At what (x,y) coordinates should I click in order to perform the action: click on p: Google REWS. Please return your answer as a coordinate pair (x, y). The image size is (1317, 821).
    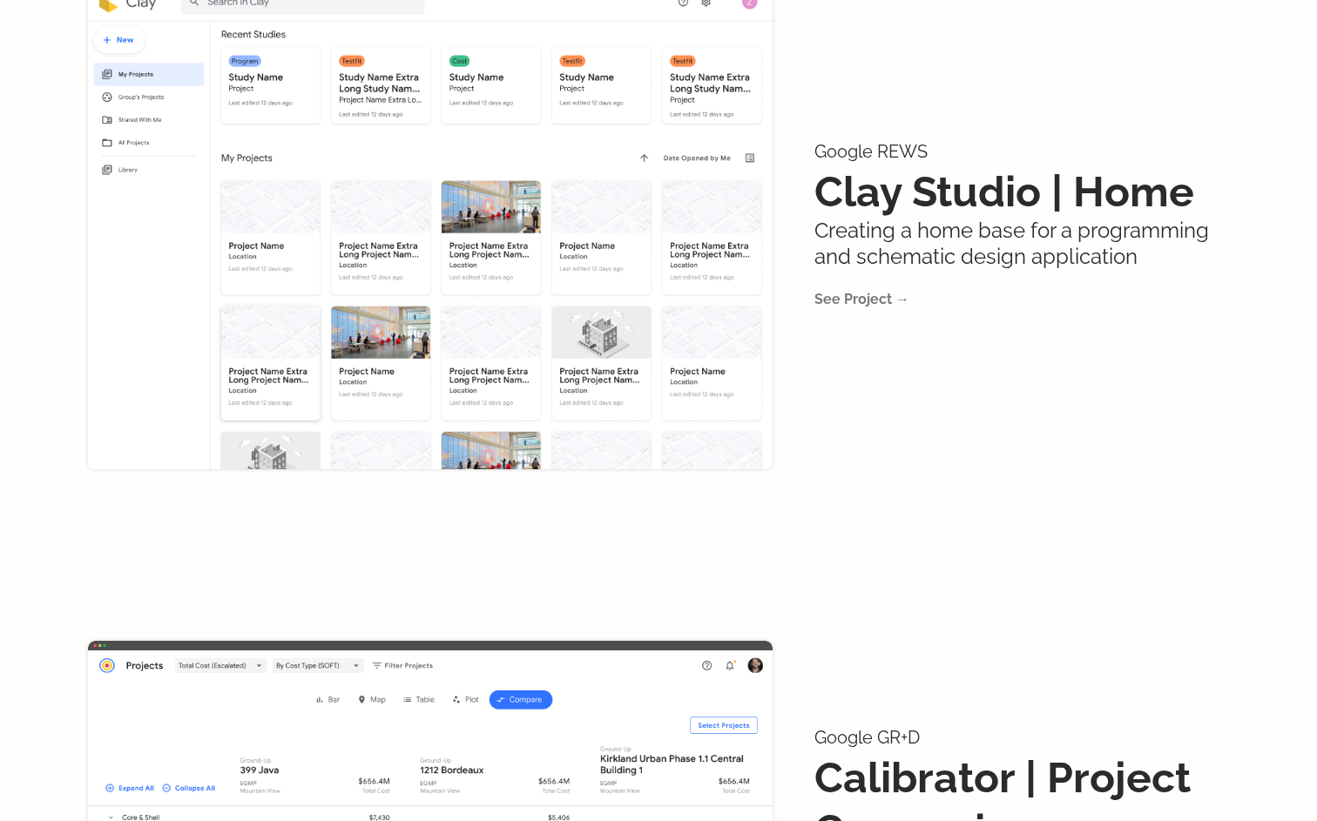
    Looking at the image, I should click on (1014, 152).